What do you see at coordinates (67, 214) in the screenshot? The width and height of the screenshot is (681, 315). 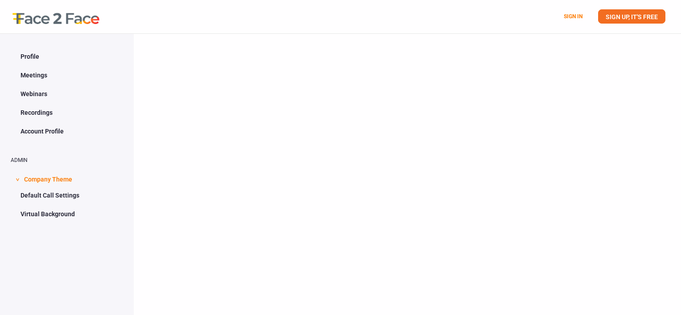 I see `a: Virtual Background` at bounding box center [67, 214].